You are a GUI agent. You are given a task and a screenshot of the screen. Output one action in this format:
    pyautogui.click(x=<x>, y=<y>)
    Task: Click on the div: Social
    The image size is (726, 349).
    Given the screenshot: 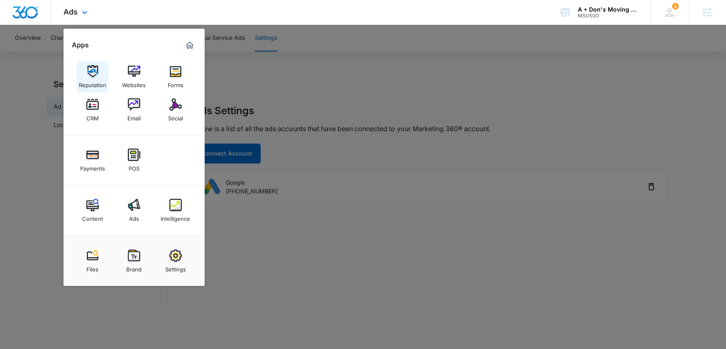 What is the action you would take?
    pyautogui.click(x=176, y=116)
    